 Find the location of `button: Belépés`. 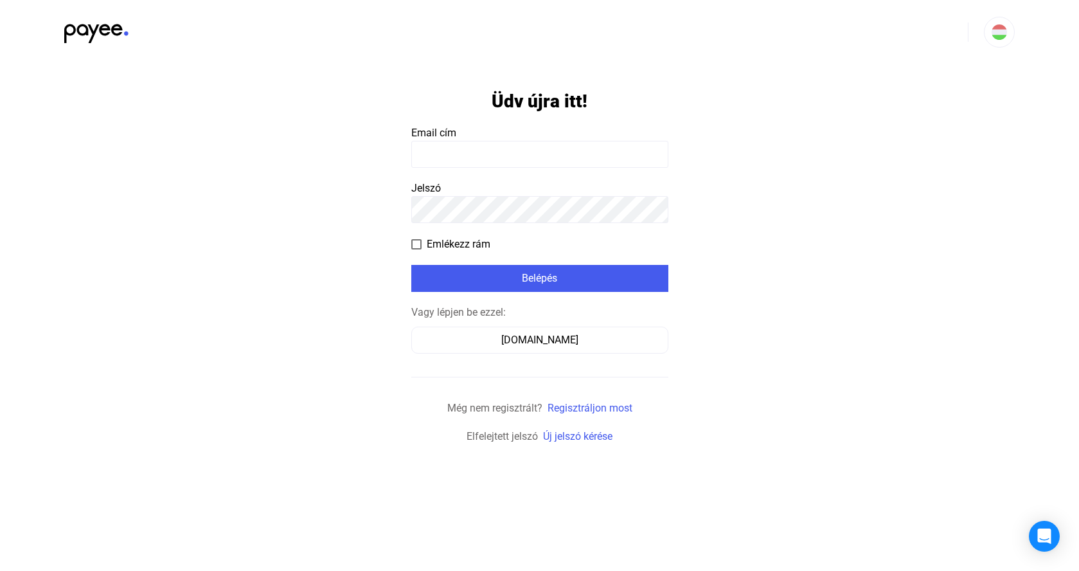

button: Belépés is located at coordinates (540, 278).